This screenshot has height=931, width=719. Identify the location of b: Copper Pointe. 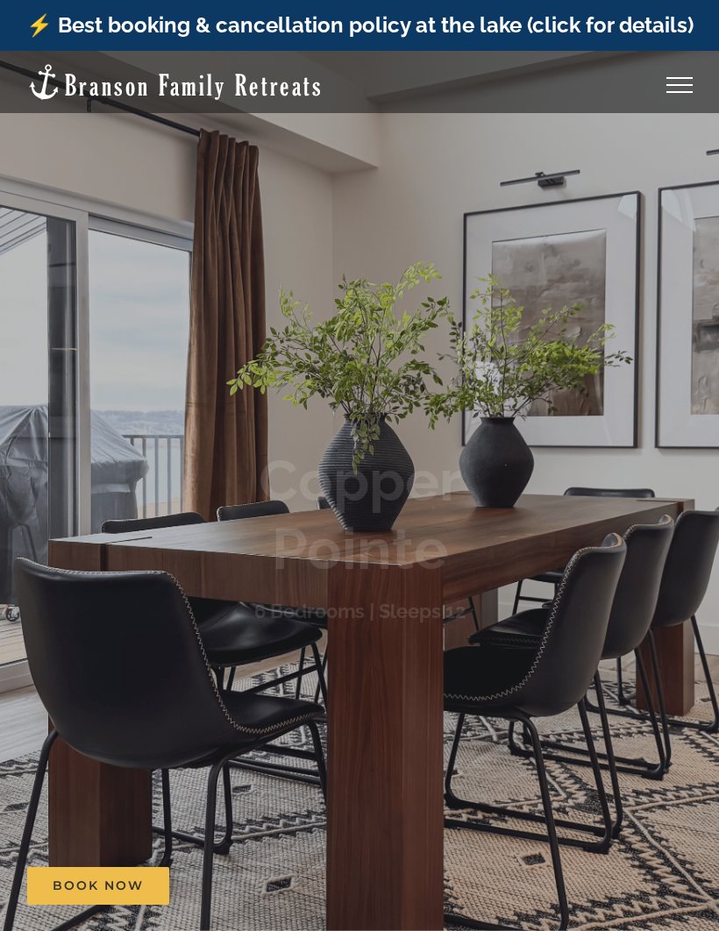
(359, 514).